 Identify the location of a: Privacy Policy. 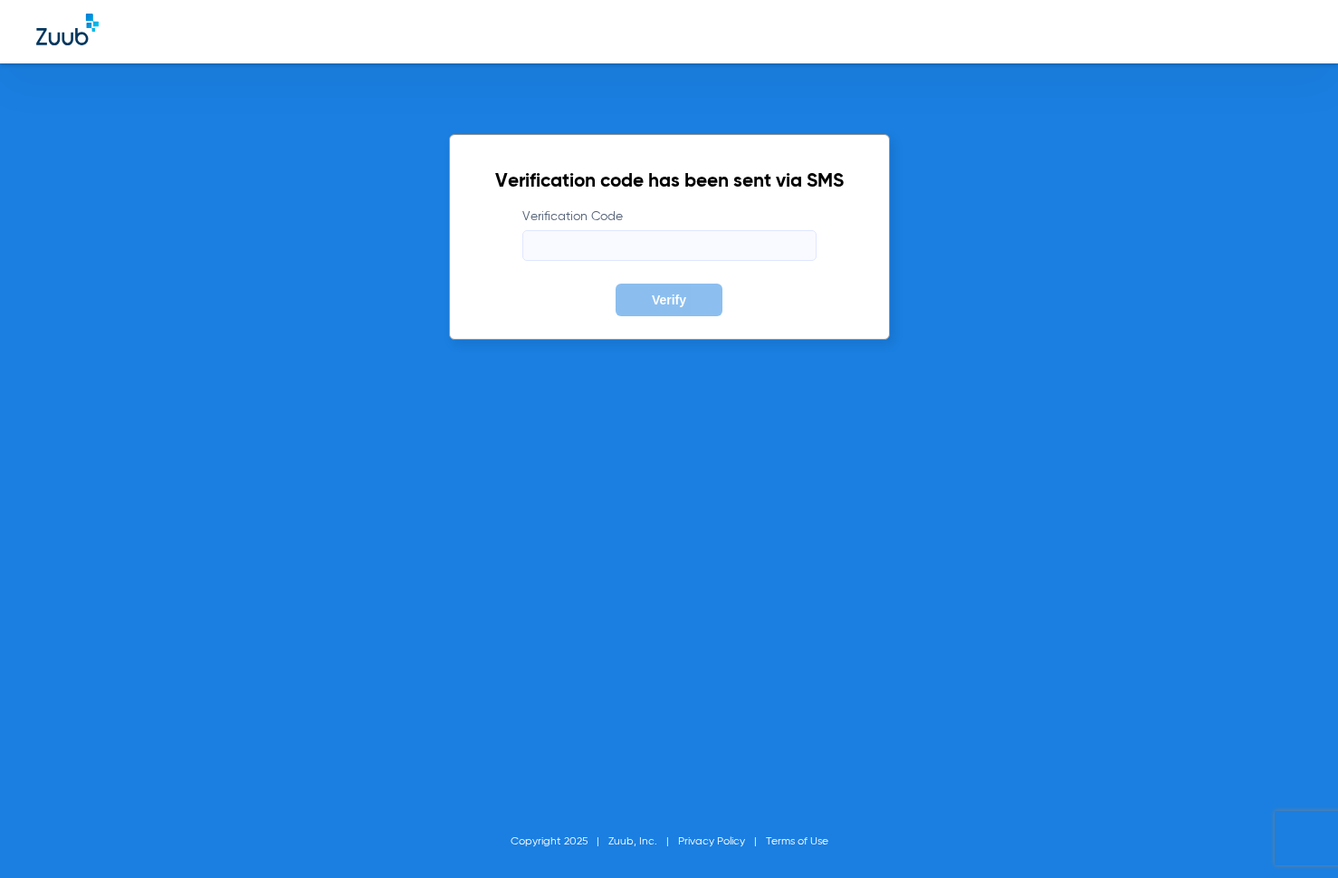
(712, 841).